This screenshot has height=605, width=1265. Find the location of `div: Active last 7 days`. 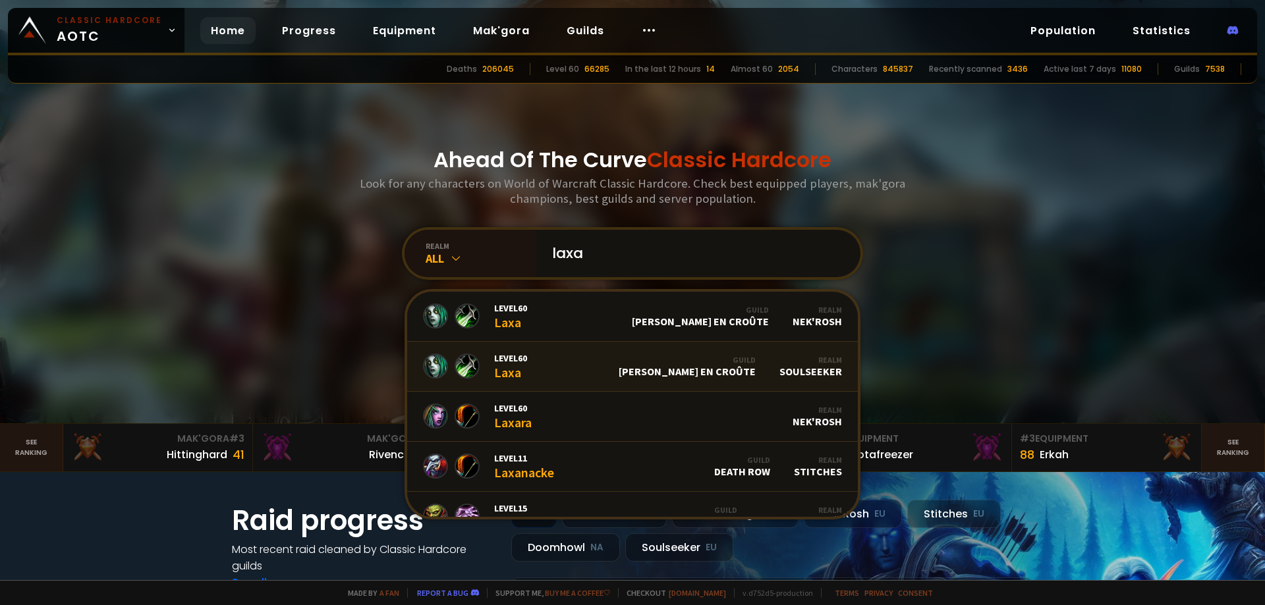

div: Active last 7 days is located at coordinates (1080, 69).